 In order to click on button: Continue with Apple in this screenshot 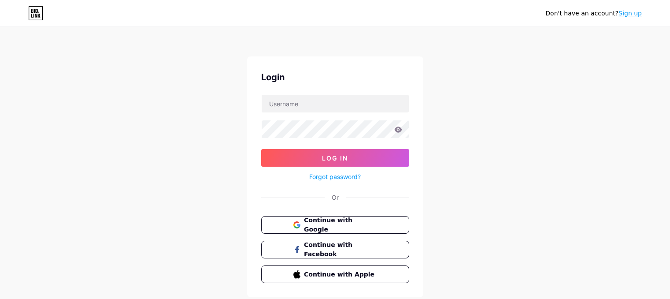, I will do `click(335, 274)`.